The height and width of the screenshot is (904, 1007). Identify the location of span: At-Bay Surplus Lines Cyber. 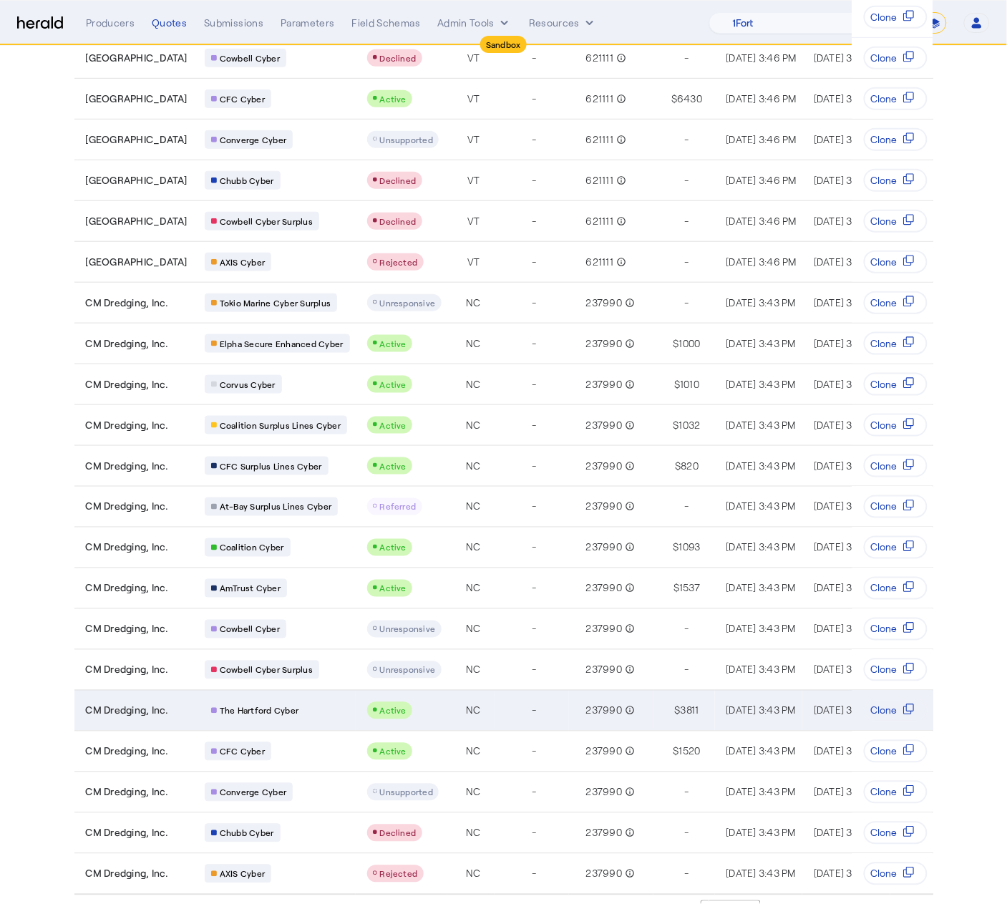
(276, 507).